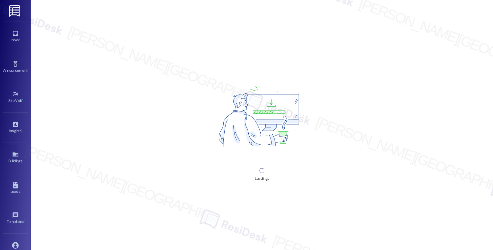  I want to click on a: Leads, so click(15, 188).